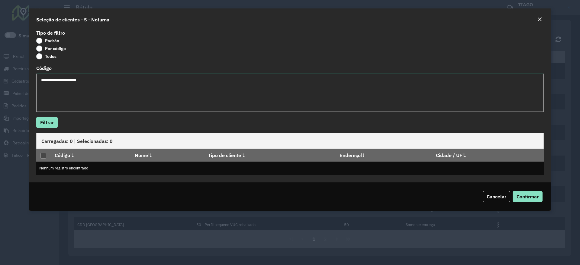 The width and height of the screenshot is (580, 265). Describe the element at coordinates (384, 155) in the screenshot. I see `th: Endereço` at that location.